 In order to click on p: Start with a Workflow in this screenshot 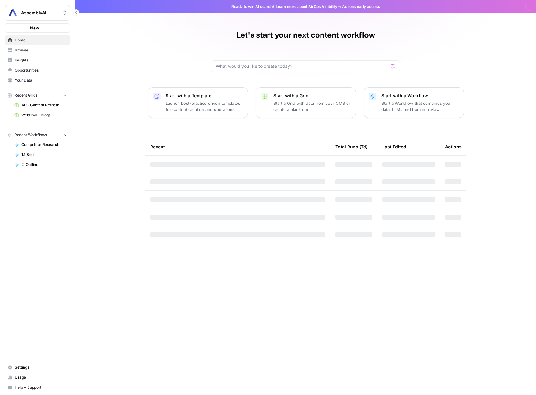, I will do `click(420, 96)`.